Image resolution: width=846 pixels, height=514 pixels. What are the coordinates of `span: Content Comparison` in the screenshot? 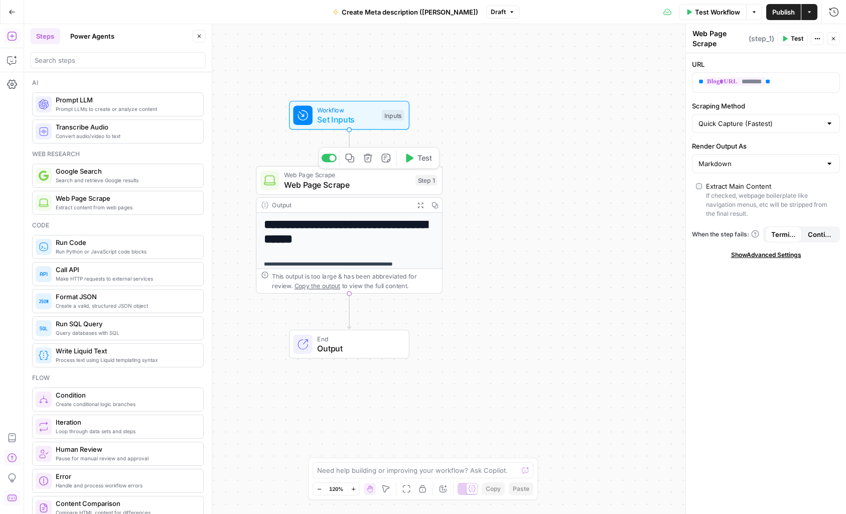 It's located at (125, 503).